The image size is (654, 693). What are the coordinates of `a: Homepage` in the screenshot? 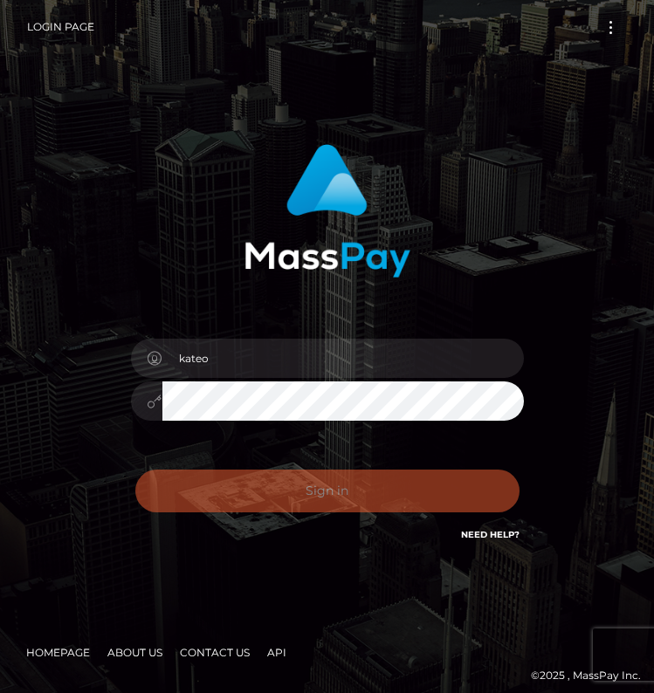 It's located at (58, 652).